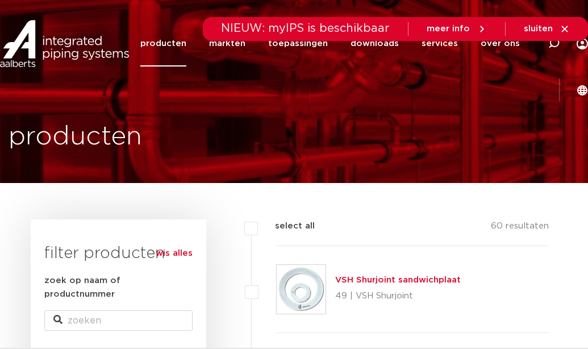  Describe the element at coordinates (500, 43) in the screenshot. I see `a: over ons` at that location.